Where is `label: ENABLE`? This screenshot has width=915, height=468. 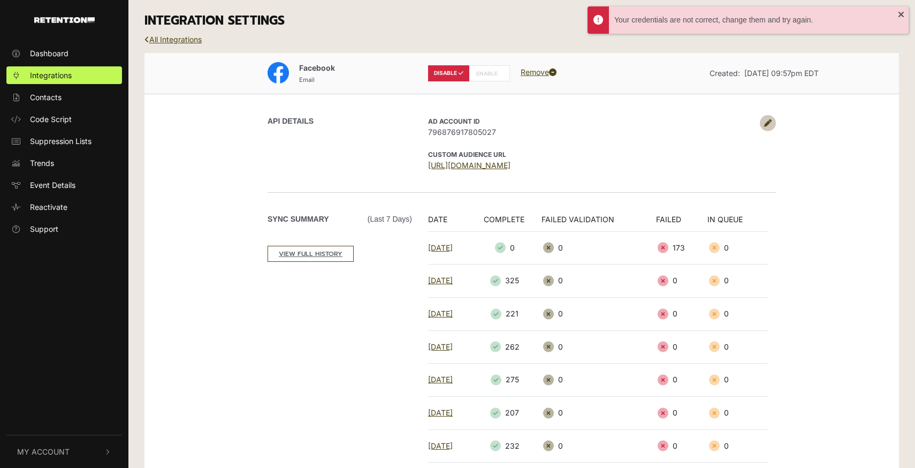 label: ENABLE is located at coordinates (489, 73).